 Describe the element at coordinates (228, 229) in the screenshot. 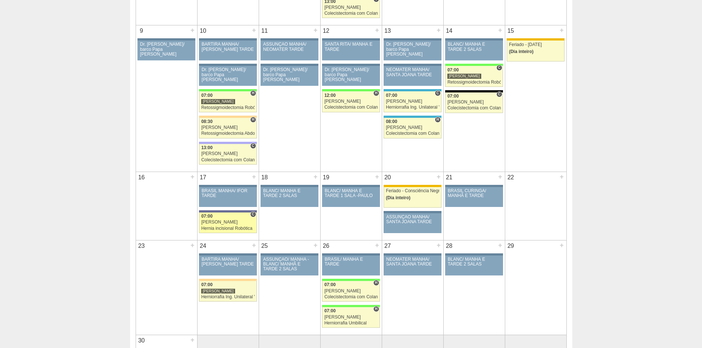

I see `div: Hernia incisional Robótica` at that location.